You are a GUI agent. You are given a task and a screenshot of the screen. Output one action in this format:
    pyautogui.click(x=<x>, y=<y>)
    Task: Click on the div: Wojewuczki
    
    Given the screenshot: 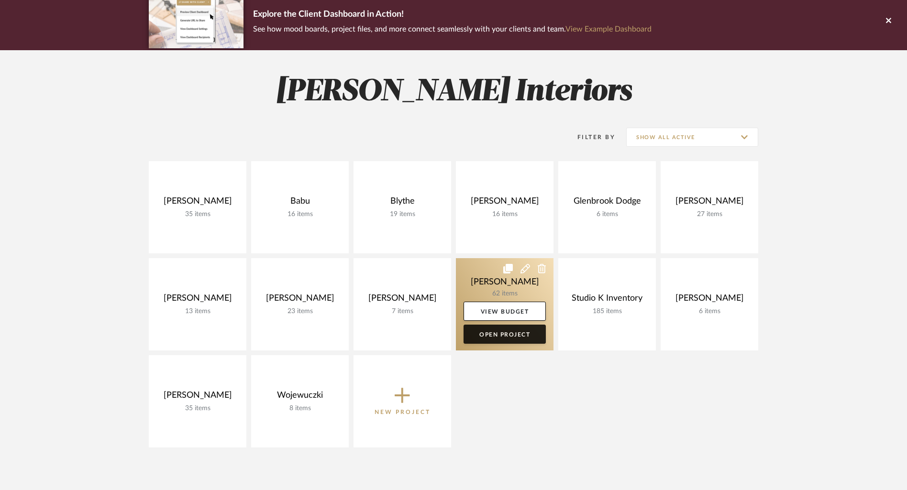 What is the action you would take?
    pyautogui.click(x=300, y=397)
    